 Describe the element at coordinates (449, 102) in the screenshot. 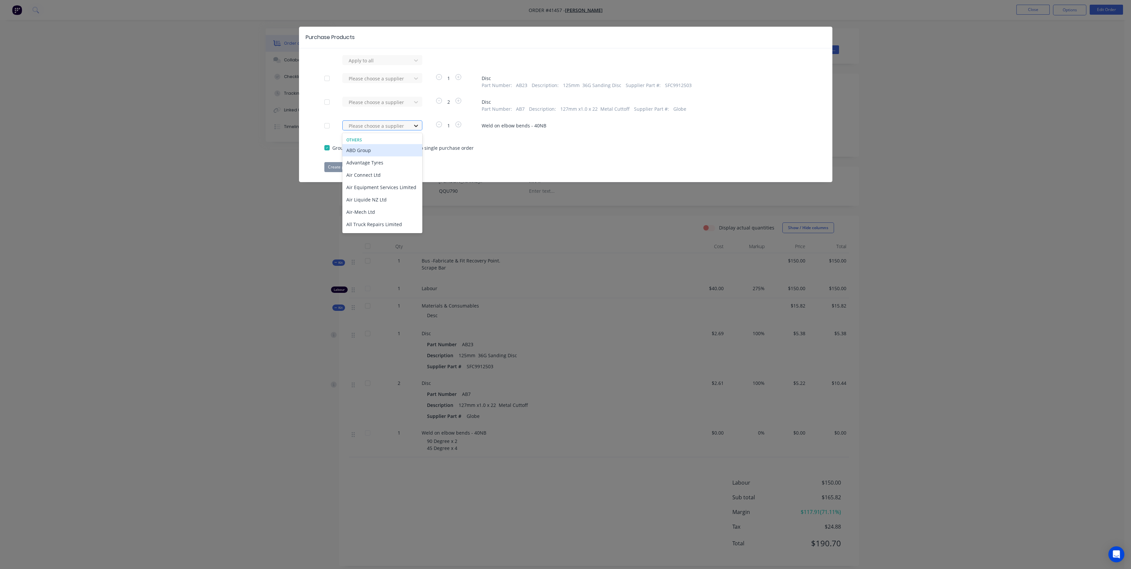

I see `span: 2` at that location.